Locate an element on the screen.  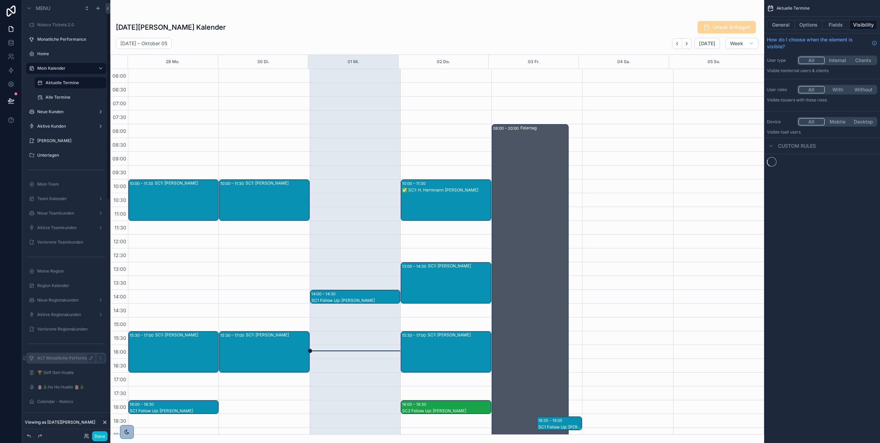
a: Aktive Teamkunden is located at coordinates (66, 228).